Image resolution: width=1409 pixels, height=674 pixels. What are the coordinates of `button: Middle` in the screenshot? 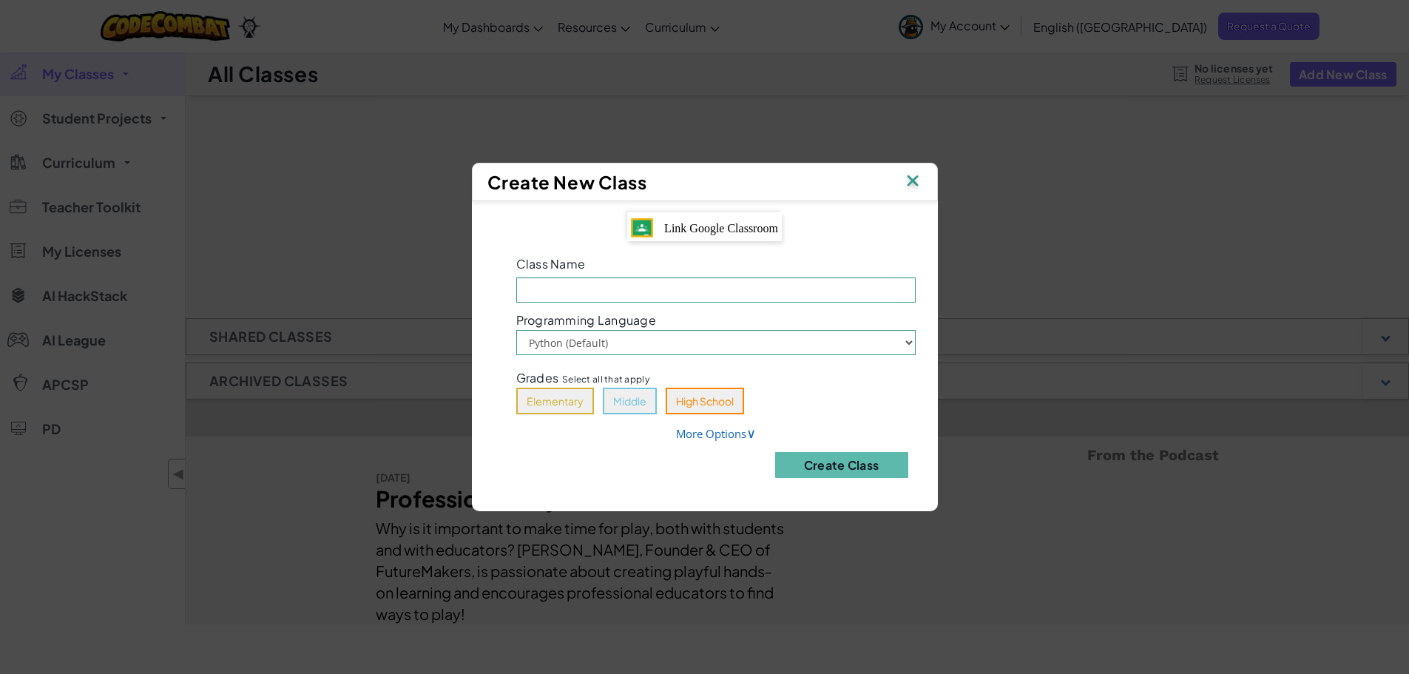 It's located at (630, 401).